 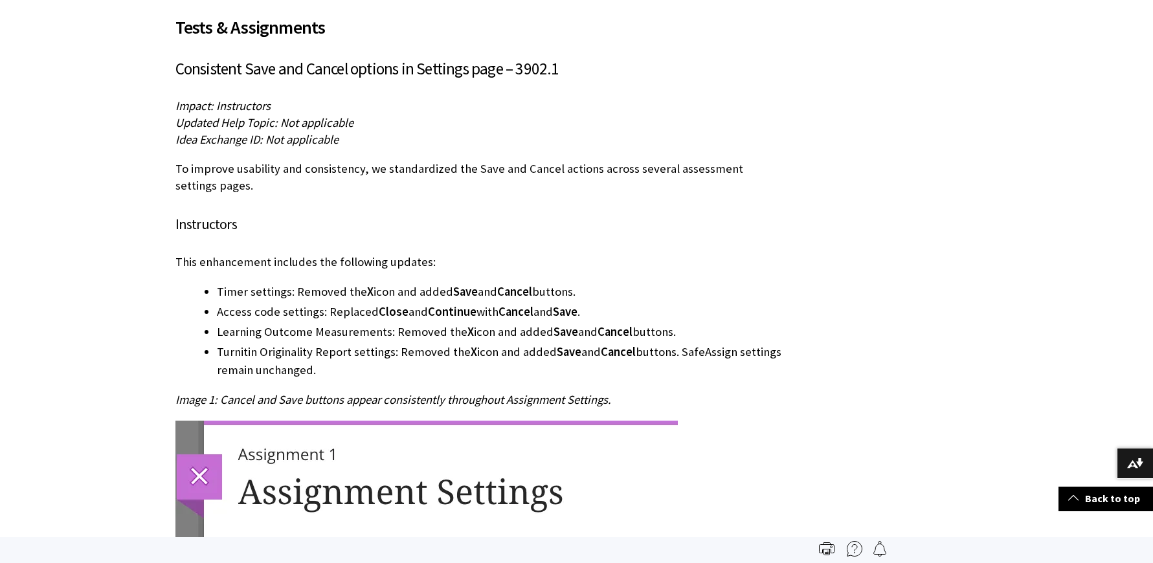 I want to click on h4: Instructors, so click(x=481, y=224).